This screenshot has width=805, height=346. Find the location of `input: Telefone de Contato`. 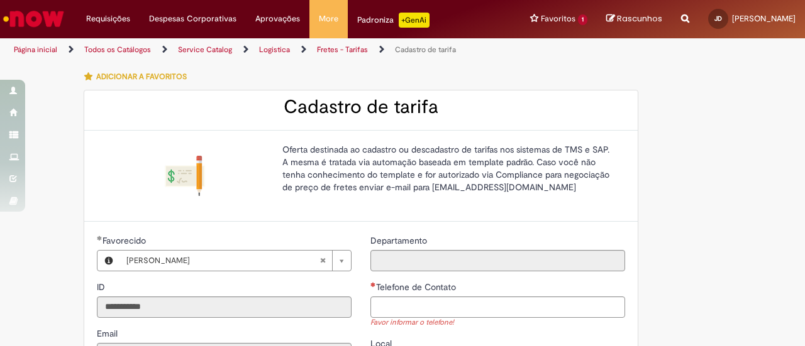

input: Telefone de Contato is located at coordinates (497, 307).